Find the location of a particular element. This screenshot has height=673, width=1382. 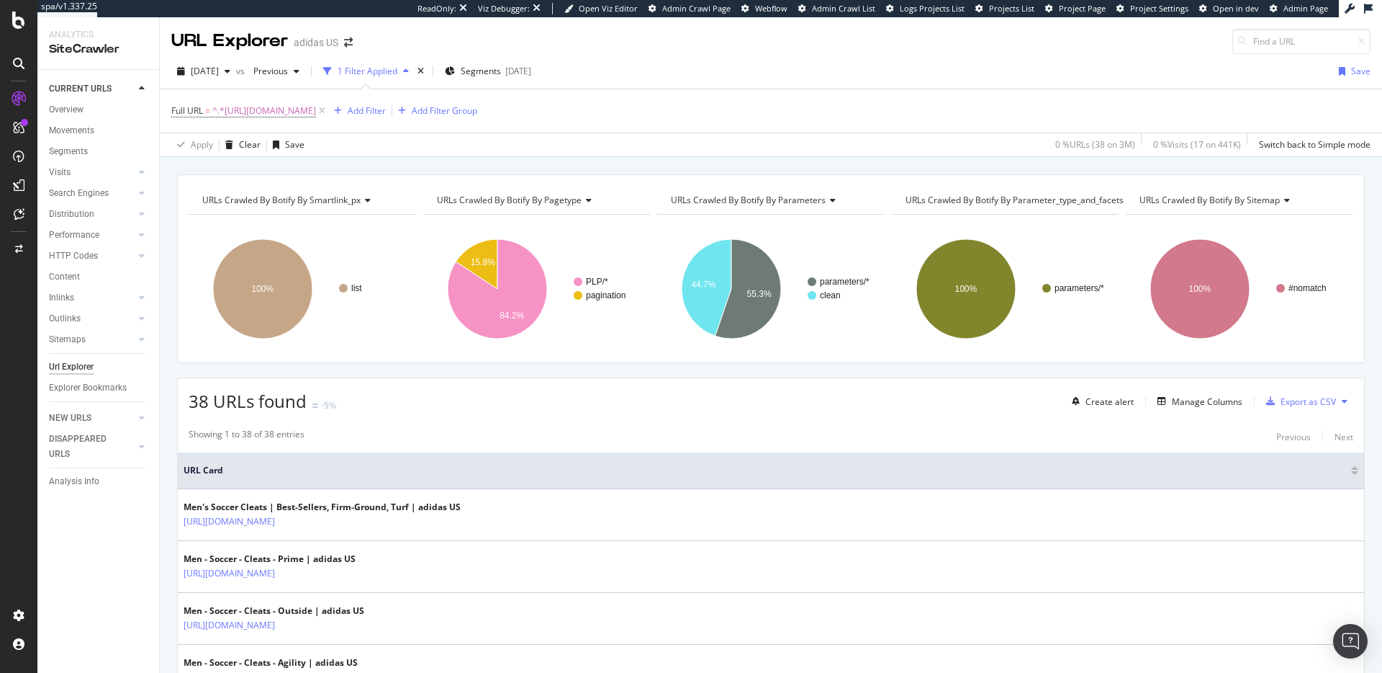

a: CURRENT URLS is located at coordinates (91, 89).